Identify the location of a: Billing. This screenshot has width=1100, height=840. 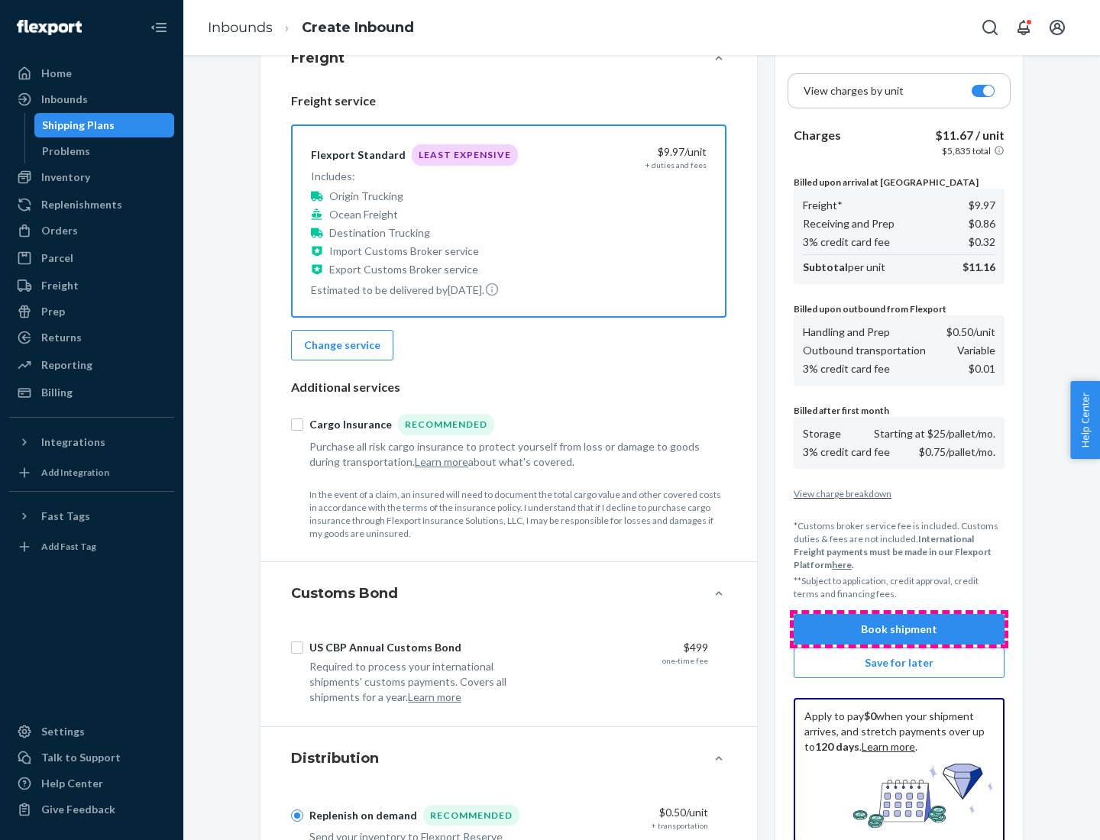
(92, 393).